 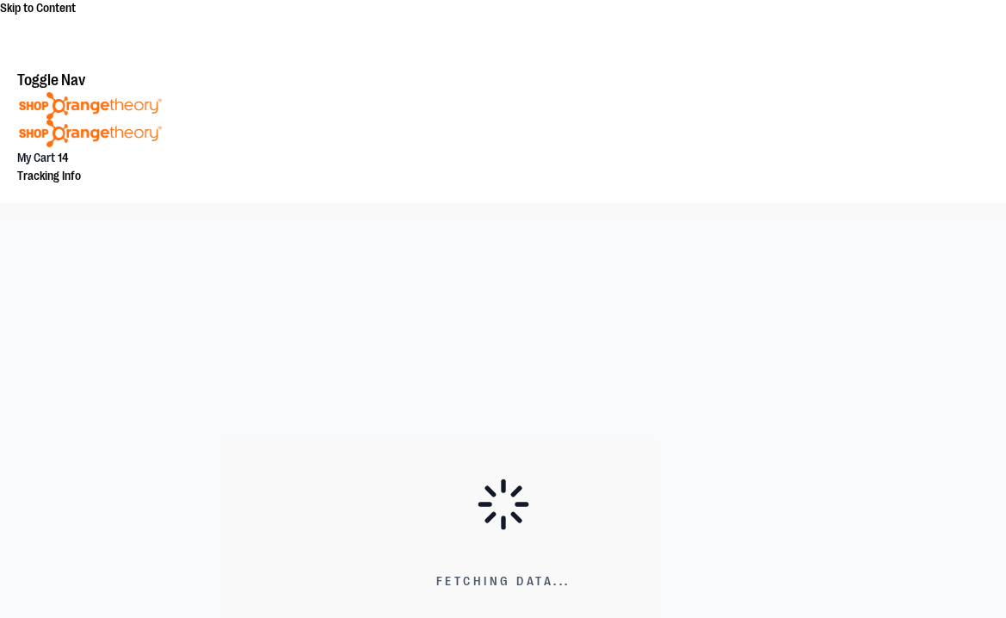 I want to click on button: Toggle Nav, so click(x=51, y=81).